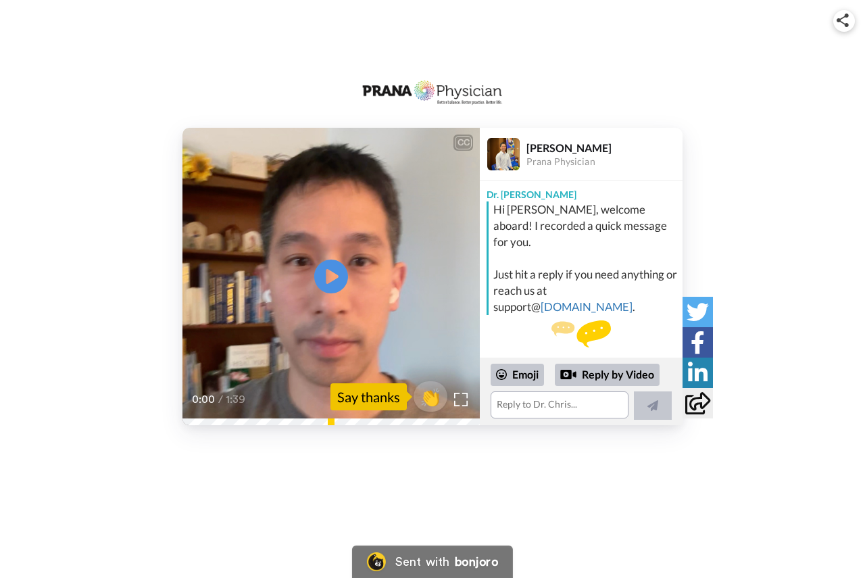 Image resolution: width=865 pixels, height=578 pixels. What do you see at coordinates (517, 374) in the screenshot?
I see `div: Emoji` at bounding box center [517, 374].